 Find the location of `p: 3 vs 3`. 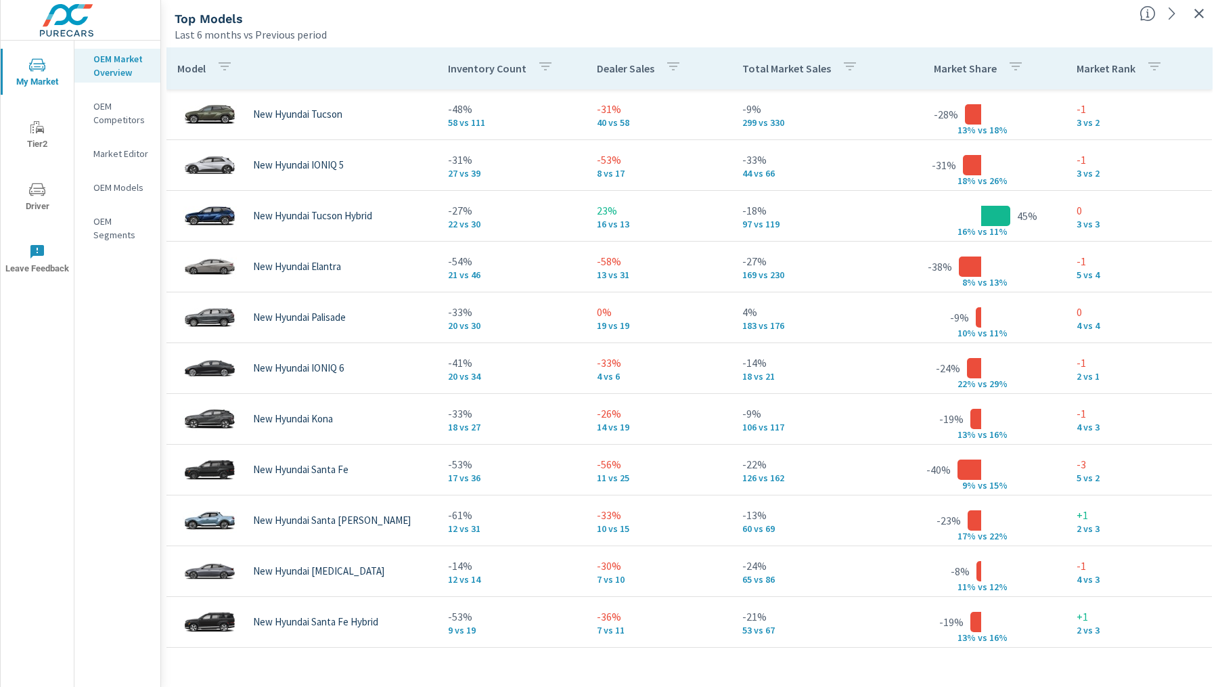

p: 3 vs 3 is located at coordinates (1139, 224).